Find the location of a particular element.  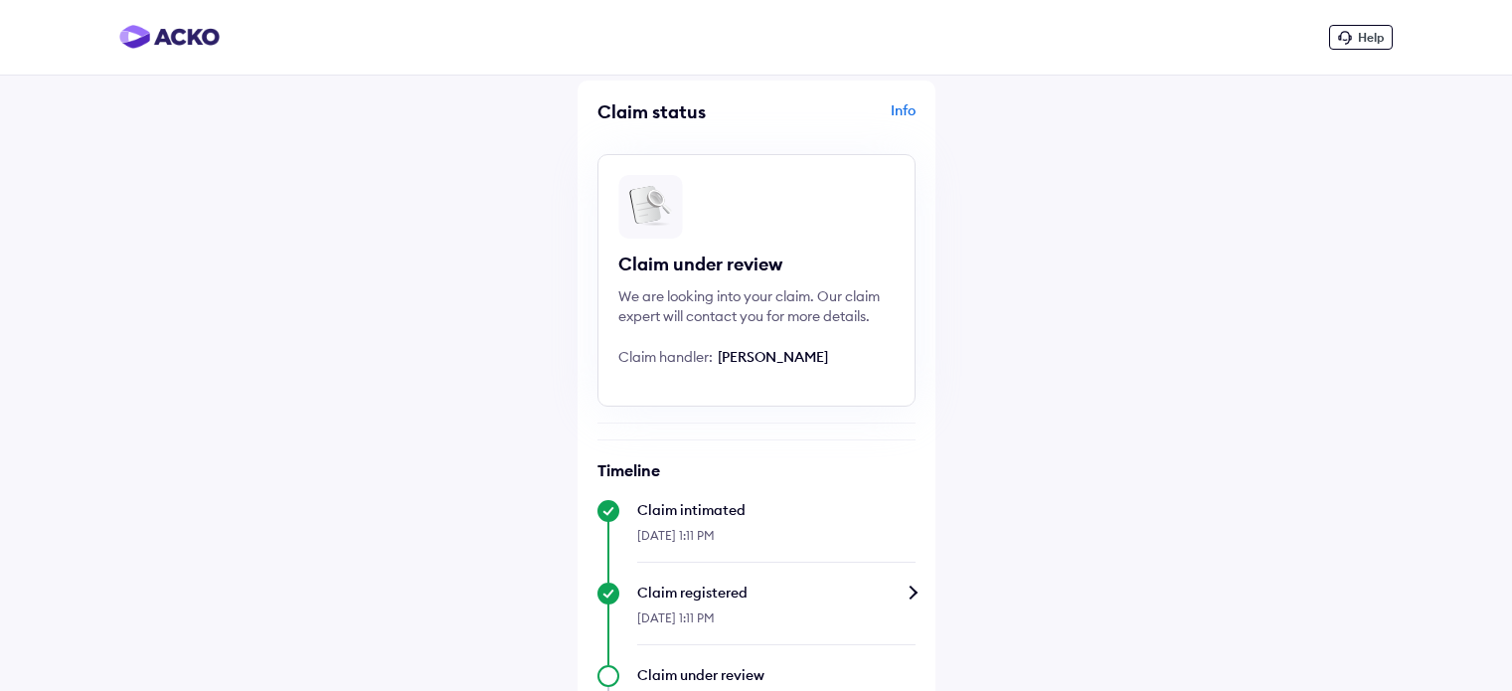

div: Claim registered is located at coordinates (776, 592).